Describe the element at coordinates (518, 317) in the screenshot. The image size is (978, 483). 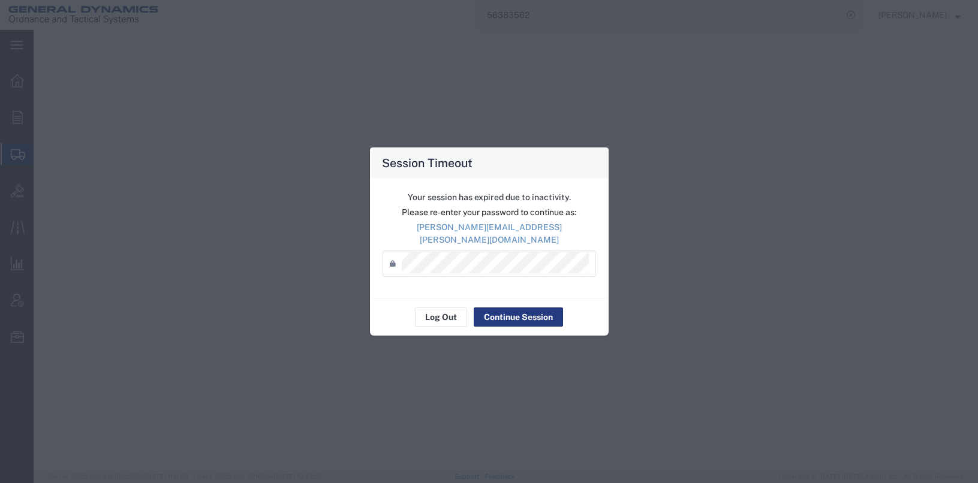
I see `button: Continue Session` at that location.